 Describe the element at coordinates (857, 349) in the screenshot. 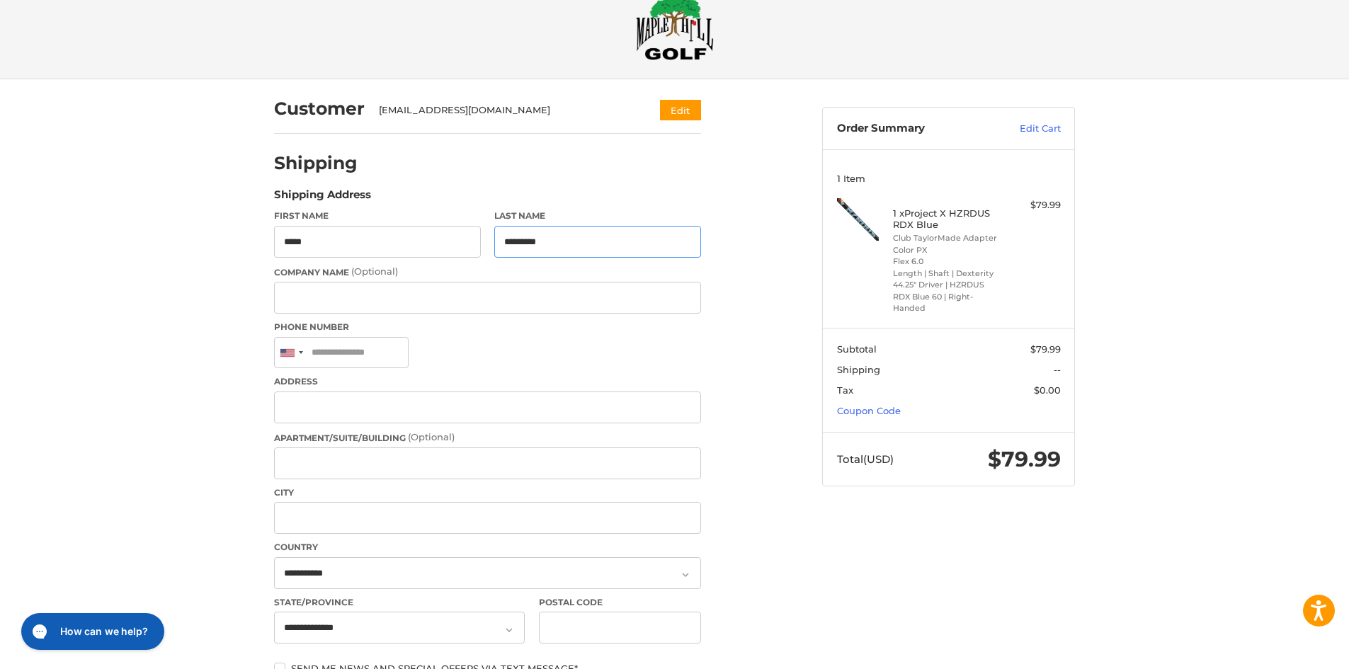

I see `span: Subtotal` at that location.